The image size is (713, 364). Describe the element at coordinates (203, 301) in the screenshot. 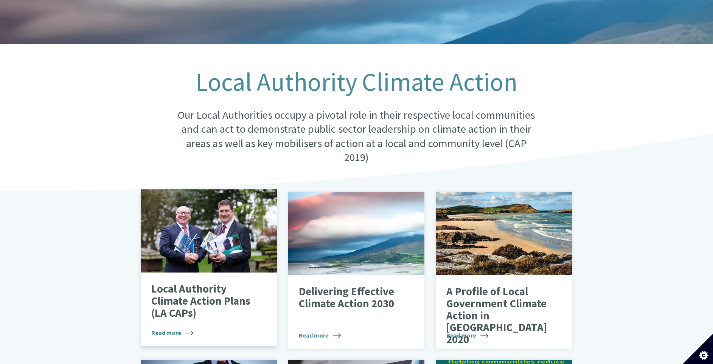

I see `p: Local Authority Climate Action Plans (LA CAPs)` at that location.